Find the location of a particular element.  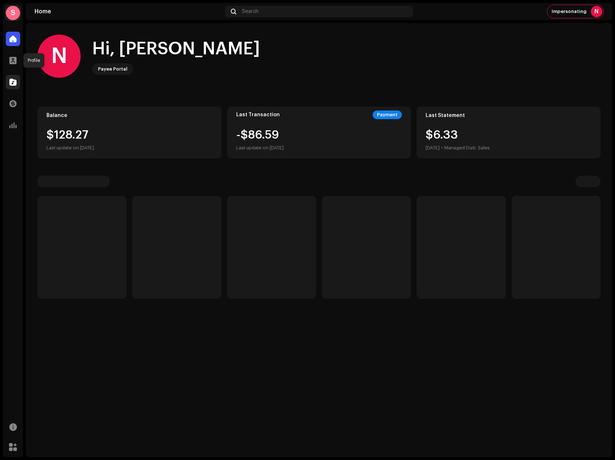

span: Impersonating is located at coordinates (569, 12).